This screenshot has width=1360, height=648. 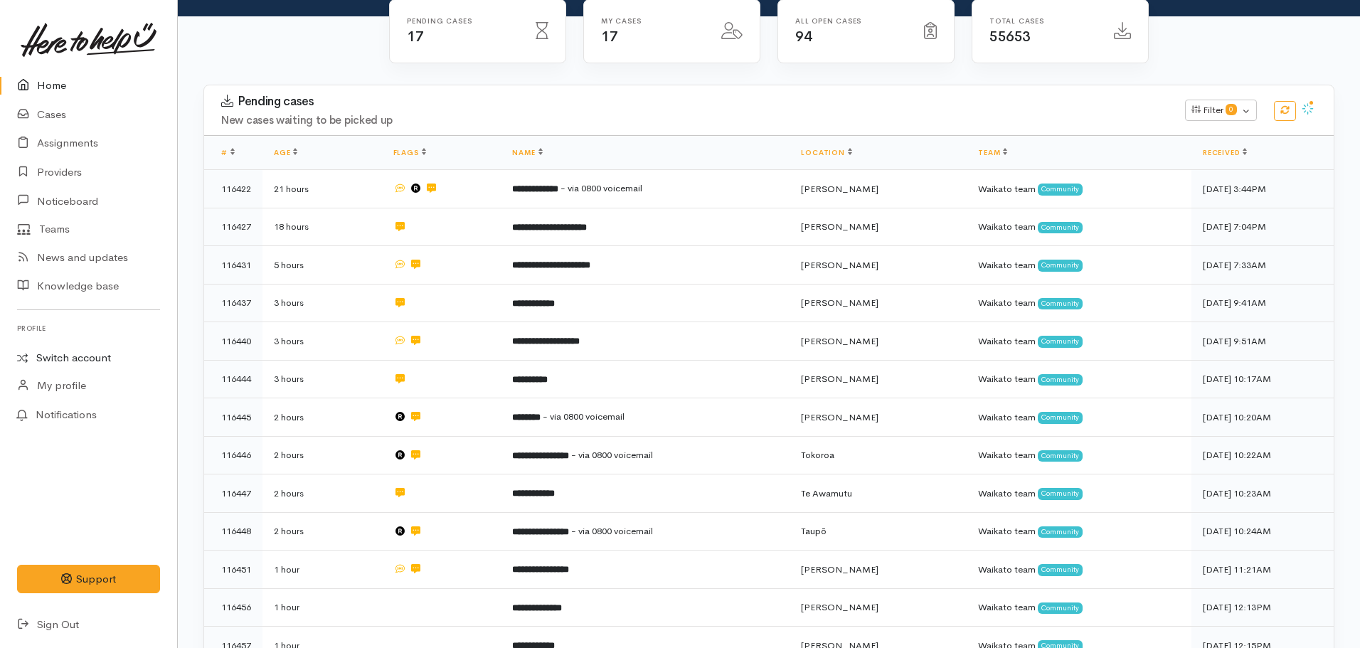 I want to click on td: 21 hours, so click(x=322, y=189).